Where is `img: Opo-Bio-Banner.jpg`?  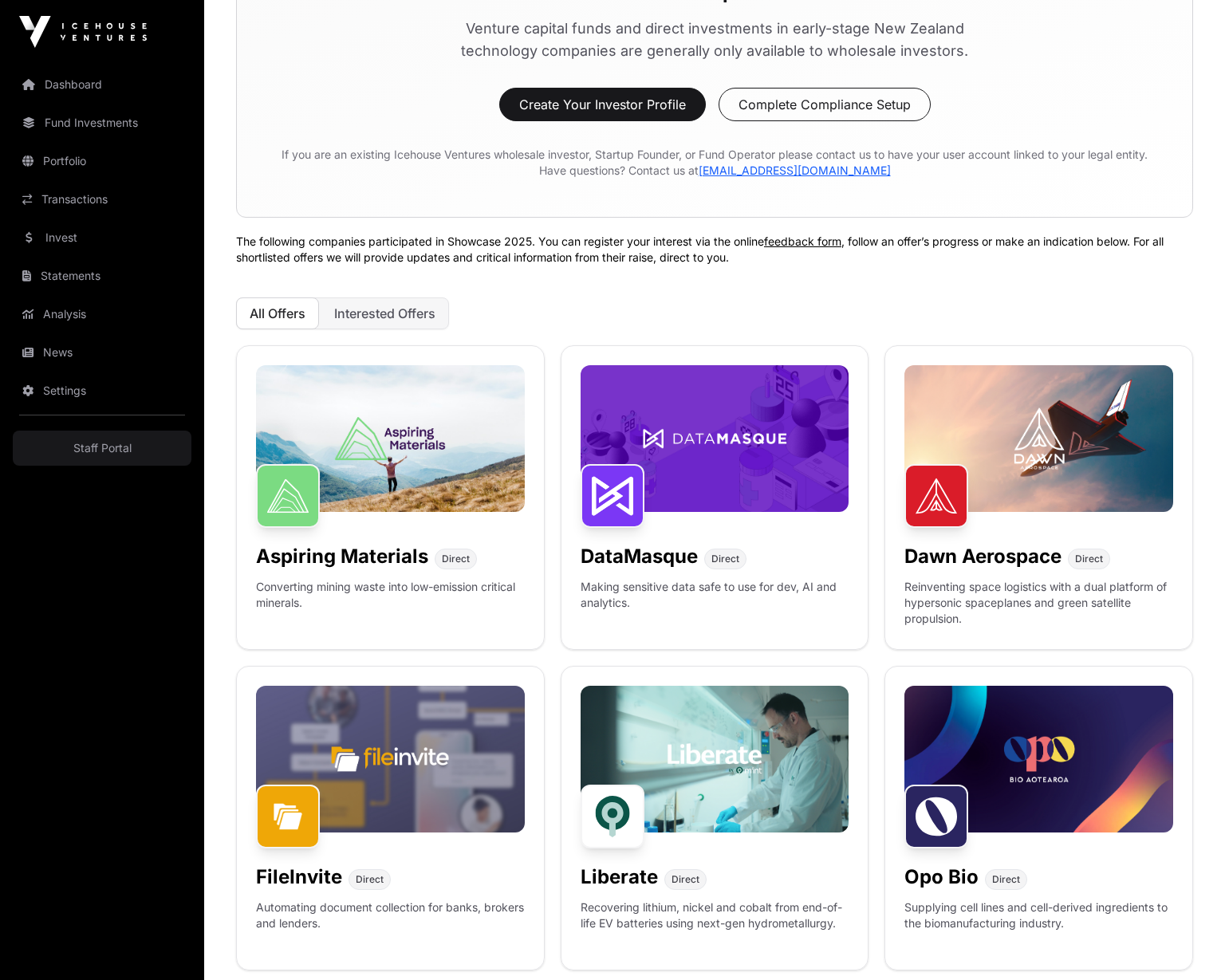 img: Opo-Bio-Banner.jpg is located at coordinates (1038, 759).